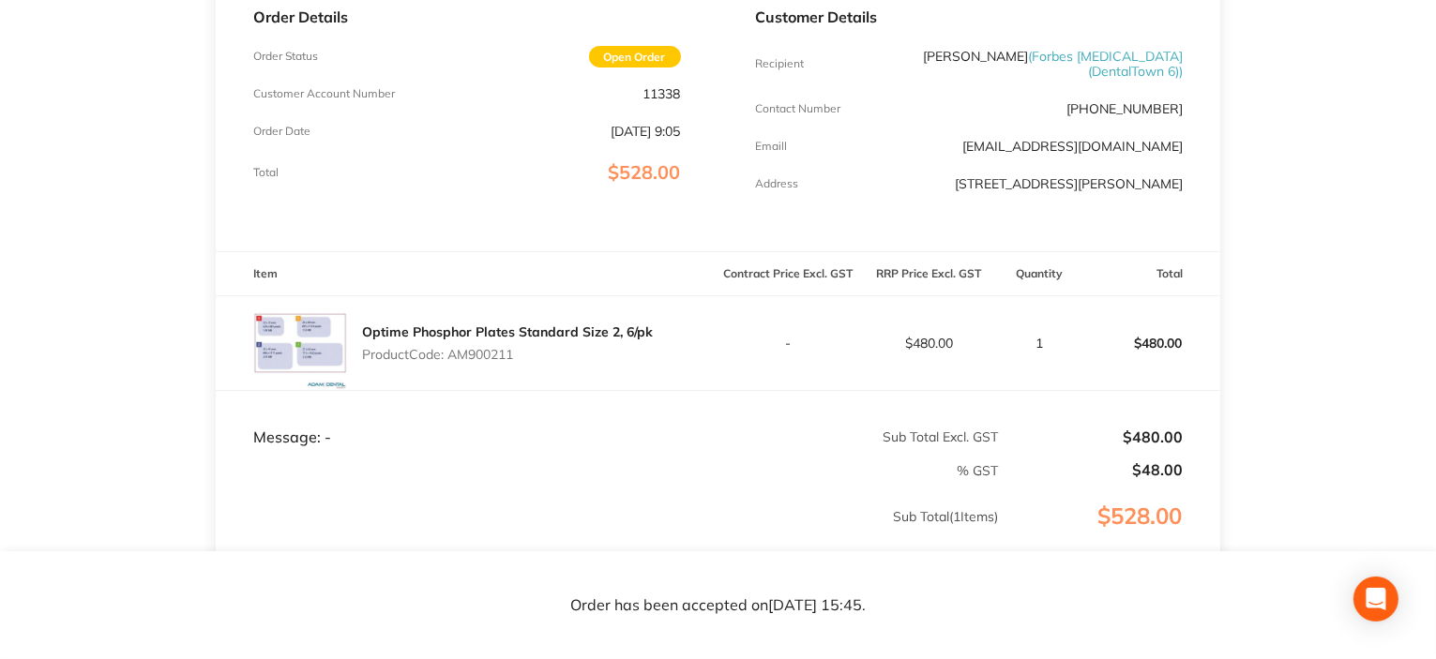 The width and height of the screenshot is (1436, 659). Describe the element at coordinates (467, 274) in the screenshot. I see `th: Item` at that location.